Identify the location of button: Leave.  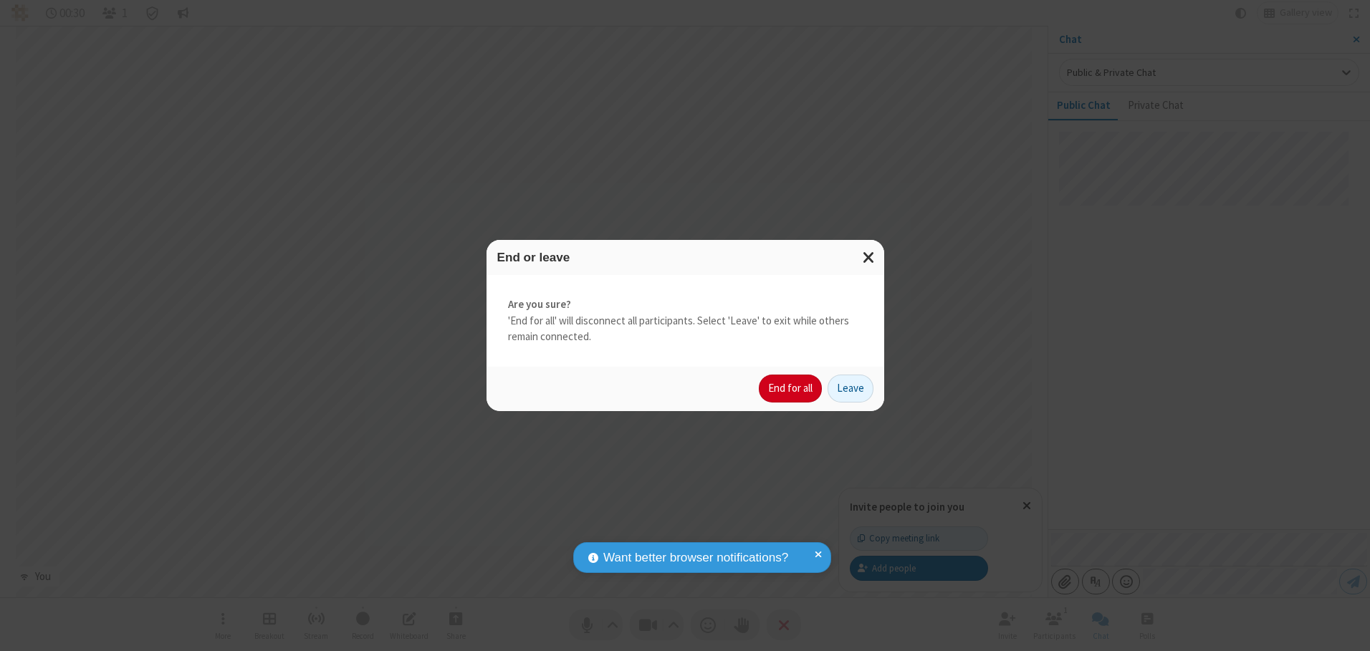
(851, 389).